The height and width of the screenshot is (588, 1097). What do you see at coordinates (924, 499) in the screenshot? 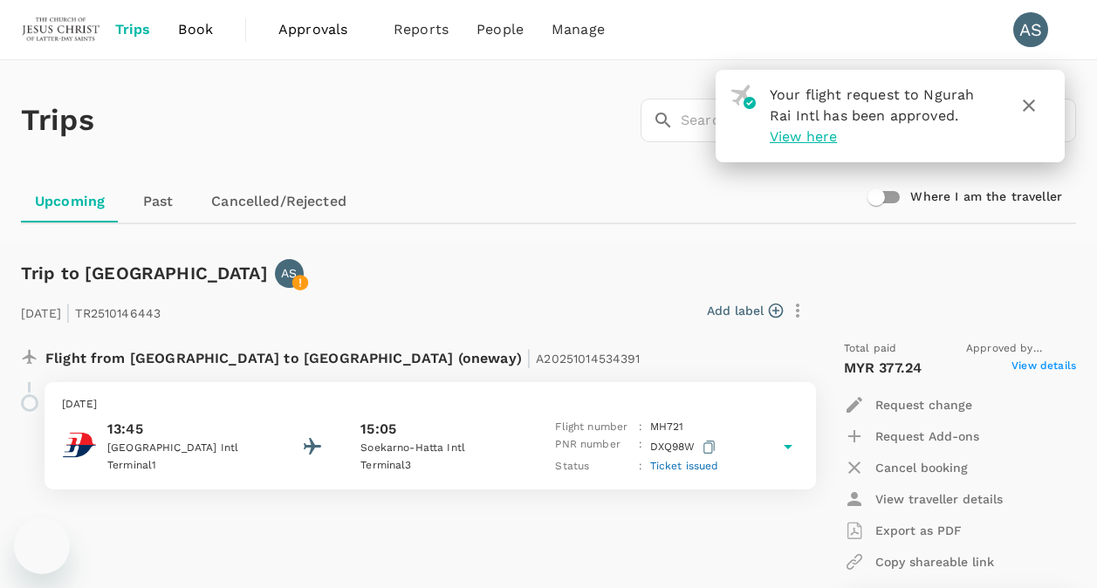
I see `button: View traveller details` at bounding box center [924, 499].